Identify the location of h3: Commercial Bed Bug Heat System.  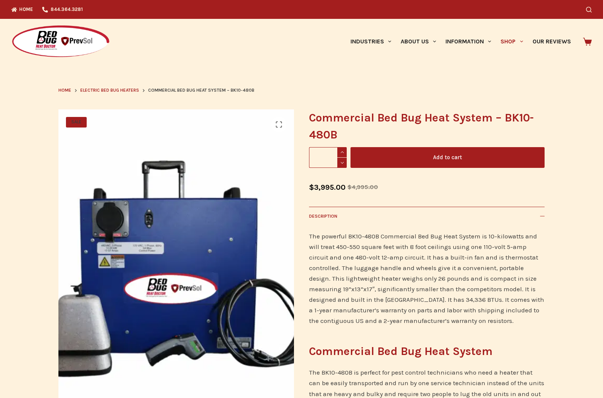
(427, 351).